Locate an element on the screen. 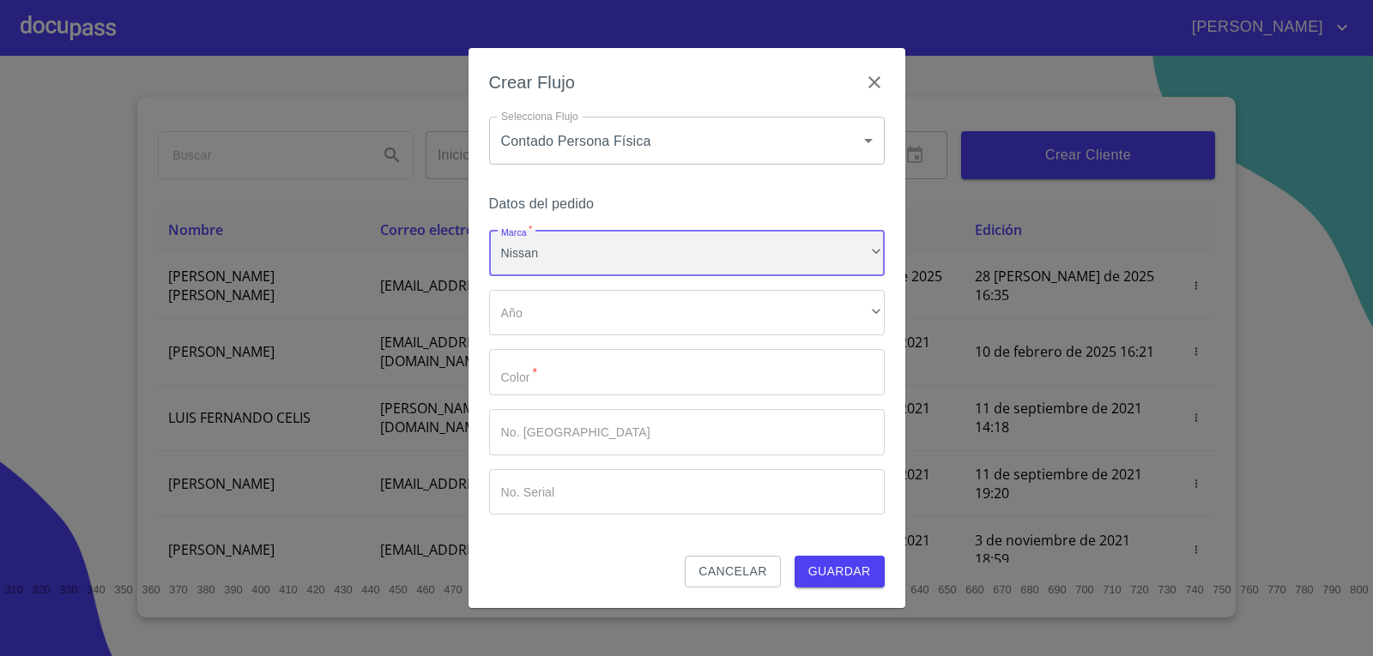  span: Guardar is located at coordinates (839, 571).